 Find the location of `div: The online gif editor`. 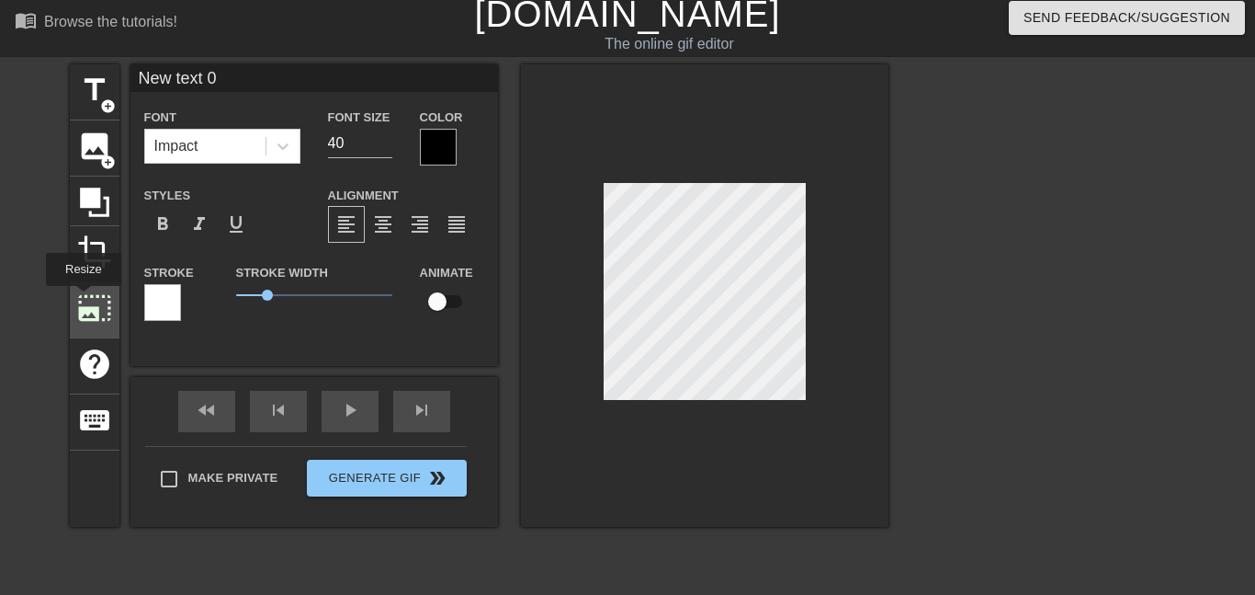

div: The online gif editor is located at coordinates (669, 44).